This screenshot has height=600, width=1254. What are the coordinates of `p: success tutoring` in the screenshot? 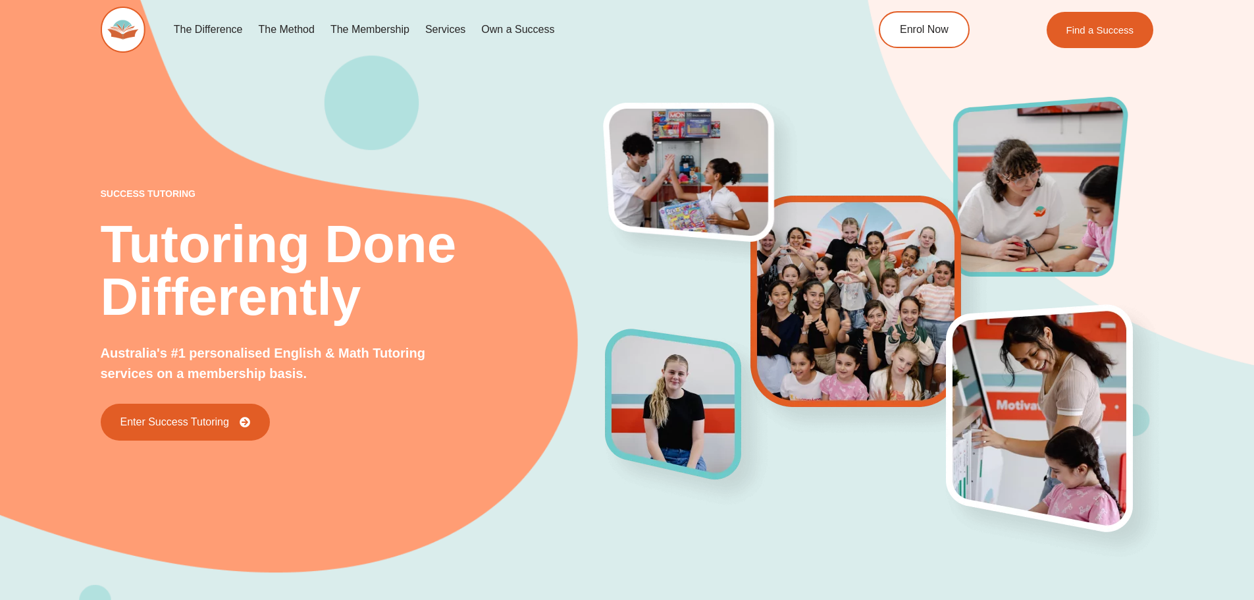 It's located at (353, 193).